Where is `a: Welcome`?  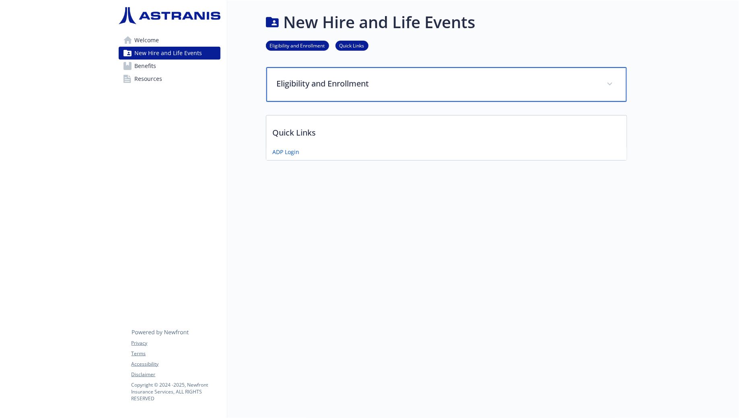 a: Welcome is located at coordinates (169, 40).